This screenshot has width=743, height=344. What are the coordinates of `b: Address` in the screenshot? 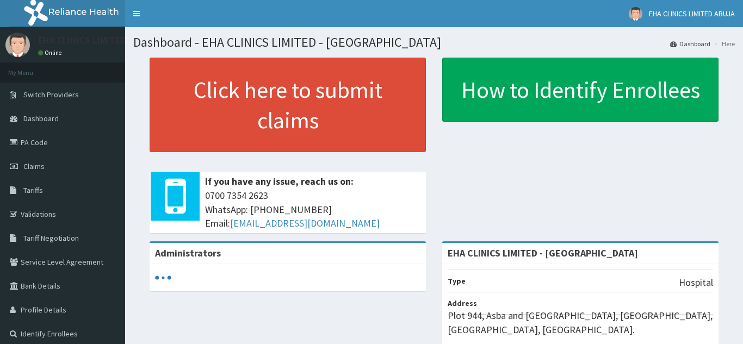 It's located at (462, 303).